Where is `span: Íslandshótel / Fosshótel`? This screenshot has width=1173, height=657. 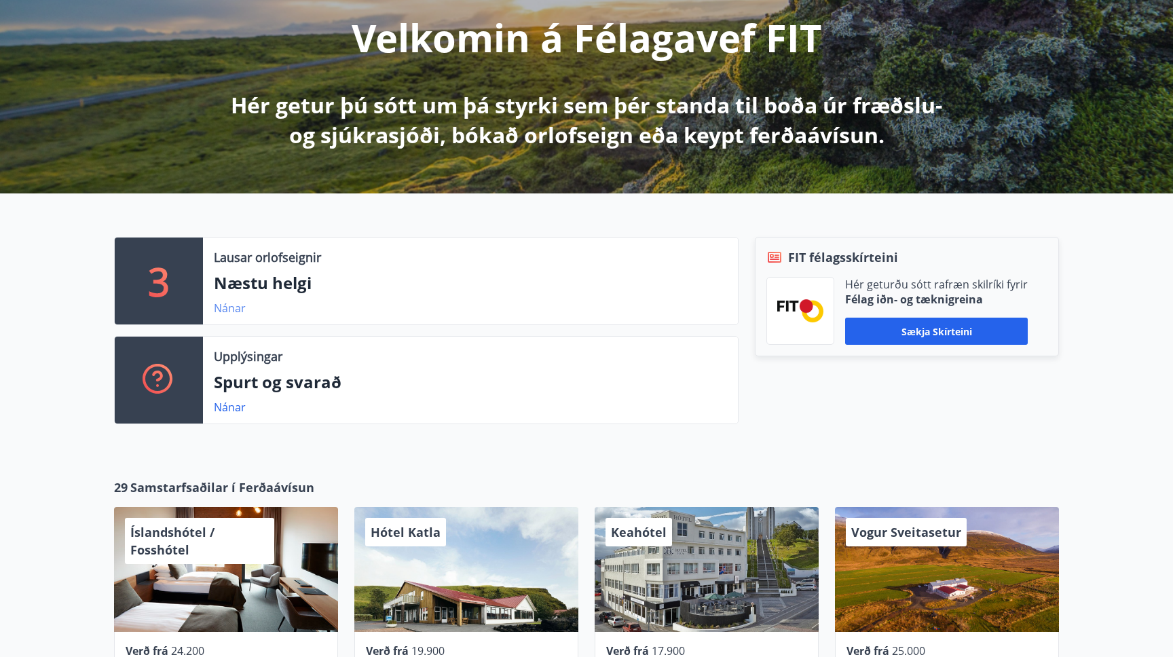 span: Íslandshótel / Fosshótel is located at coordinates (172, 541).